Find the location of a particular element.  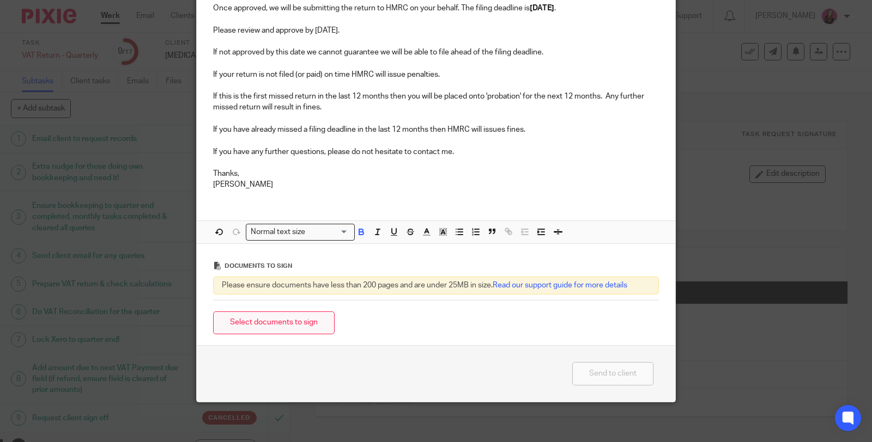

p: Thanks, is located at coordinates (436, 174).